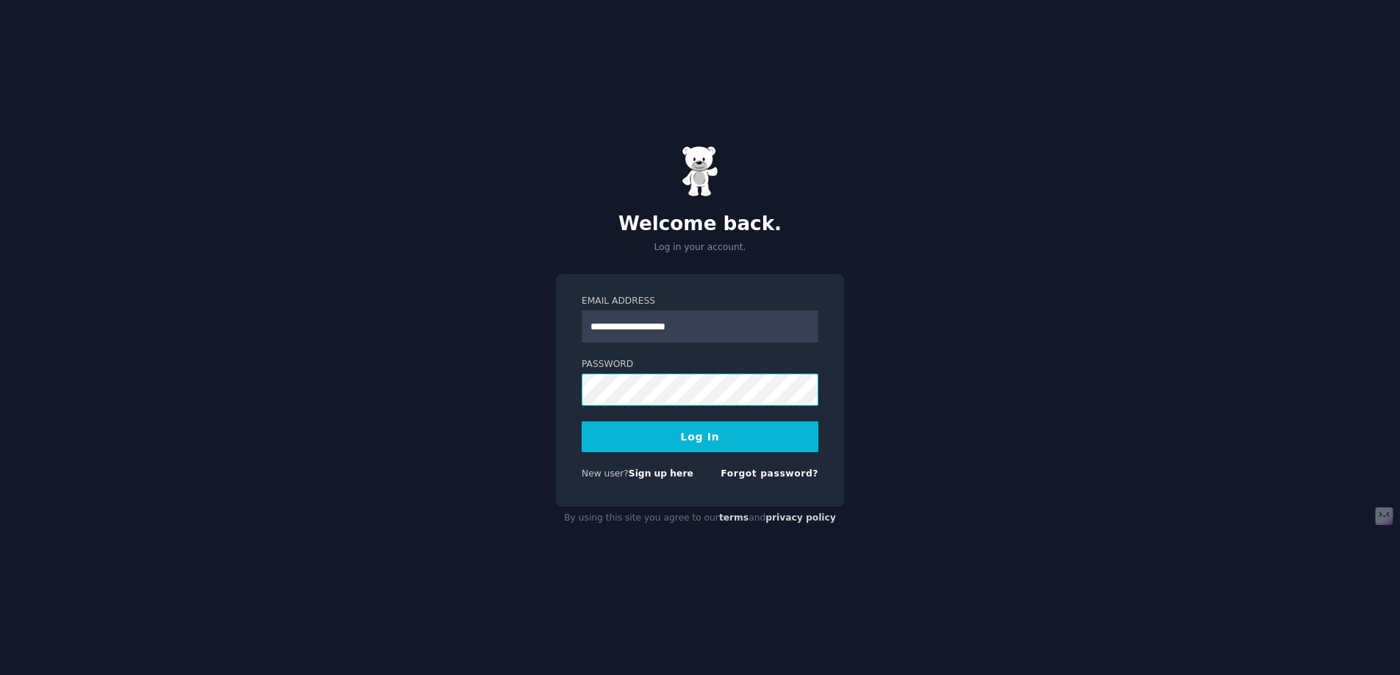 Image resolution: width=1400 pixels, height=675 pixels. Describe the element at coordinates (700, 248) in the screenshot. I see `p: Log in your account.` at that location.